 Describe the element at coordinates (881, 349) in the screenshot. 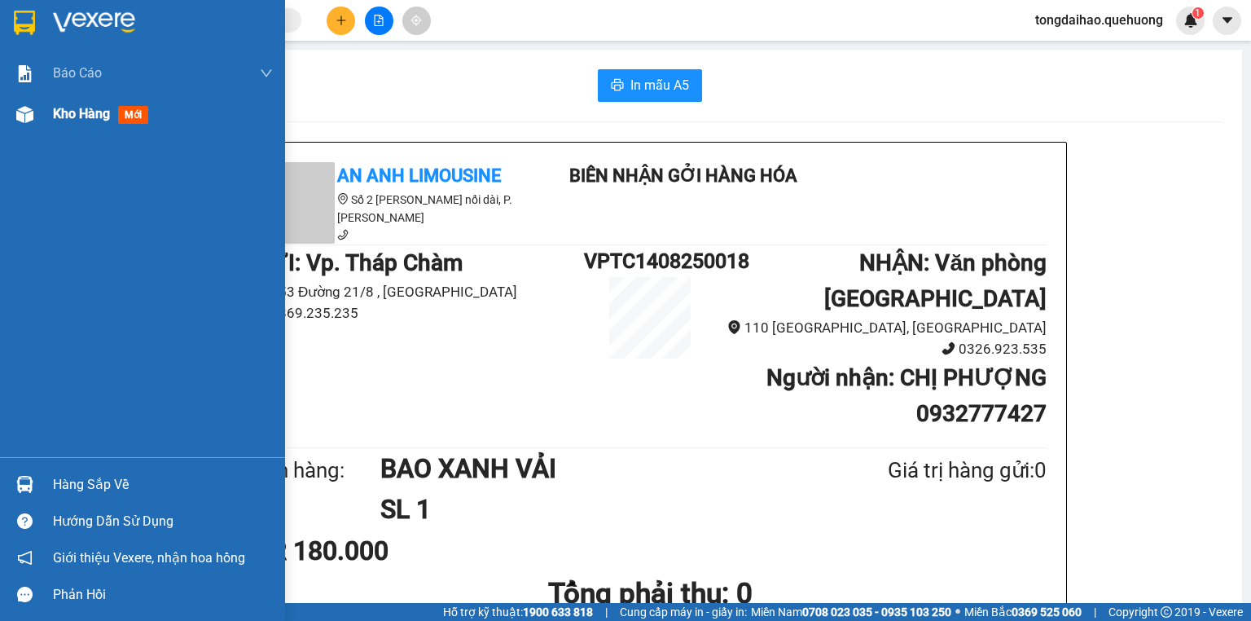

I see `li: 0326.923.535` at that location.